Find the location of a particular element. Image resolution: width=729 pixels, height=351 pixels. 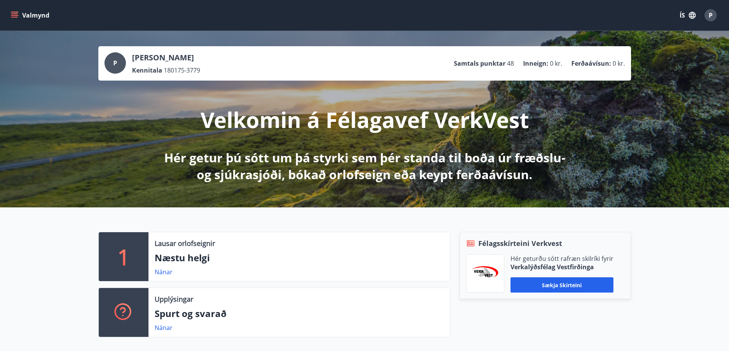

p: Hér getur þú sótt um þá styrki sem þér standa til boða úr fræðslu- og sjúkrasjóði, bókað orlofsei... is located at coordinates (364, 166).